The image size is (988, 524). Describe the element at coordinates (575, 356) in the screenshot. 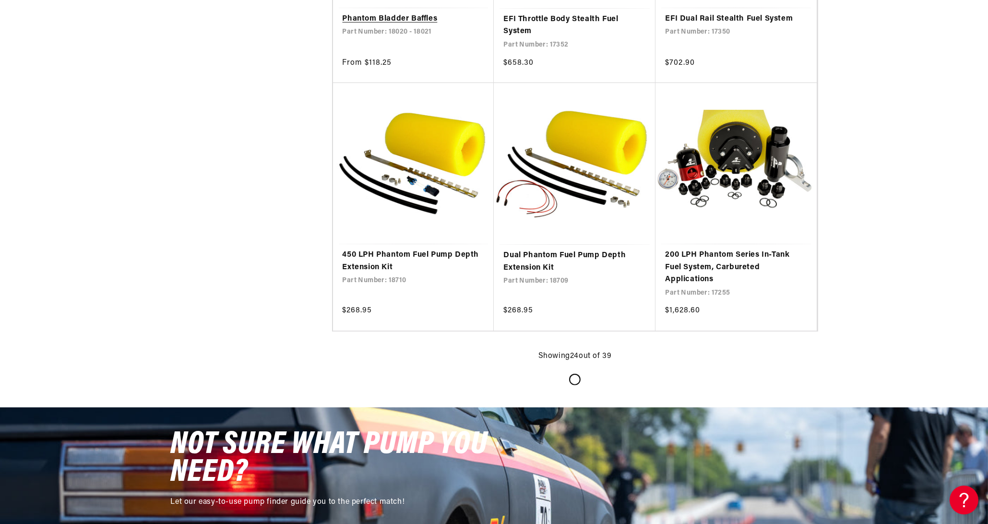

I see `p: Showing out of 39` at that location.